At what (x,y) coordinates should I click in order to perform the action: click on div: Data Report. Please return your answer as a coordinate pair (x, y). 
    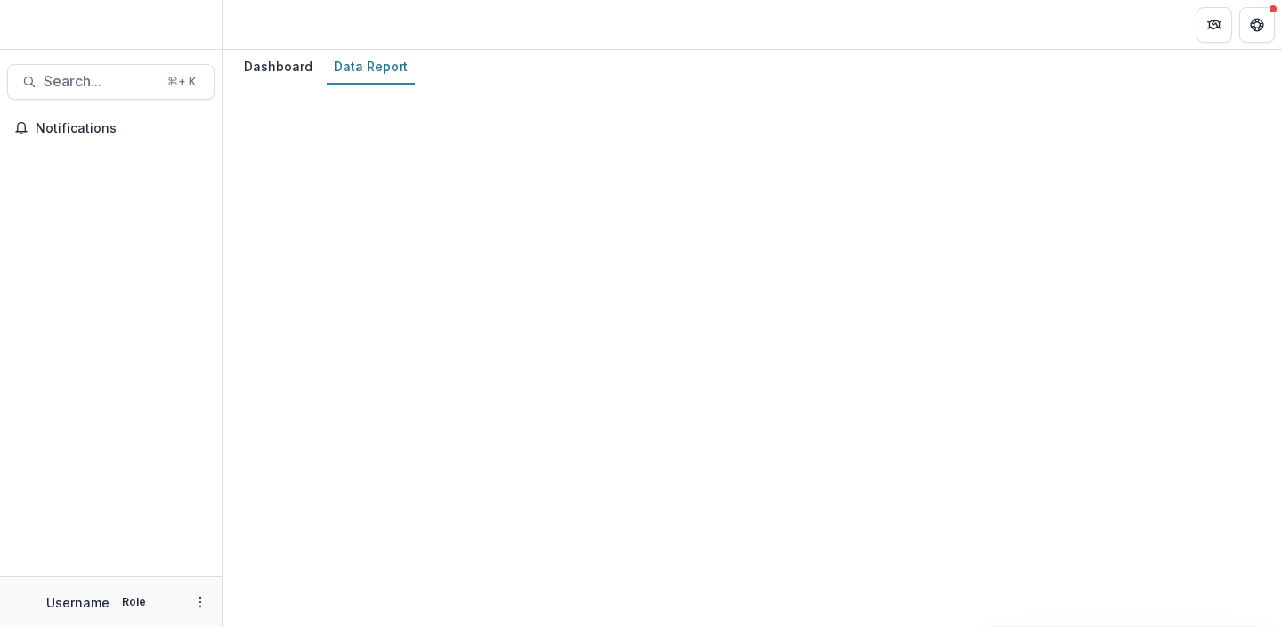
    Looking at the image, I should click on (370, 66).